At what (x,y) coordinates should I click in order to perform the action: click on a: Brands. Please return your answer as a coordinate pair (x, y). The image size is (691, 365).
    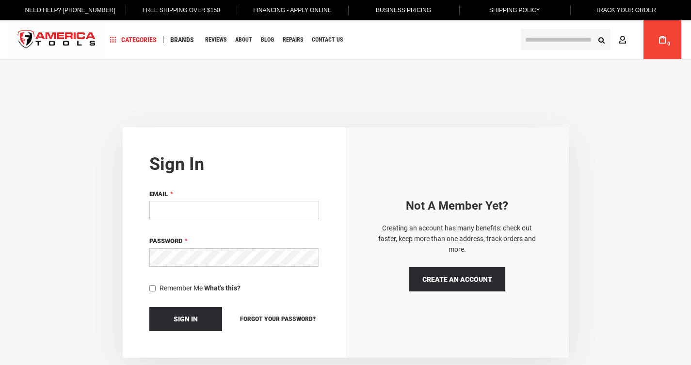
    Looking at the image, I should click on (182, 40).